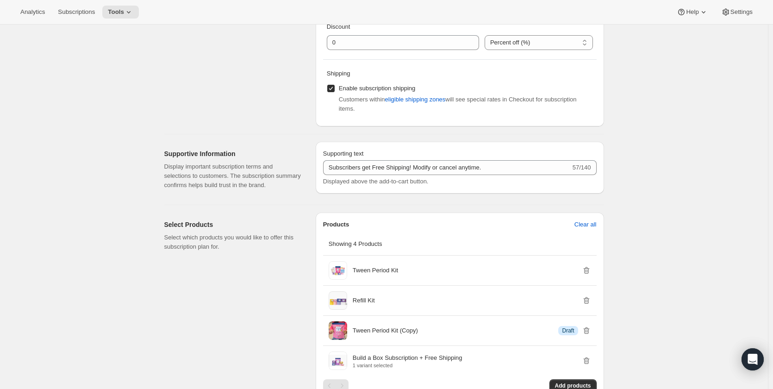 The width and height of the screenshot is (773, 389). I want to click on span: Analytics, so click(32, 12).